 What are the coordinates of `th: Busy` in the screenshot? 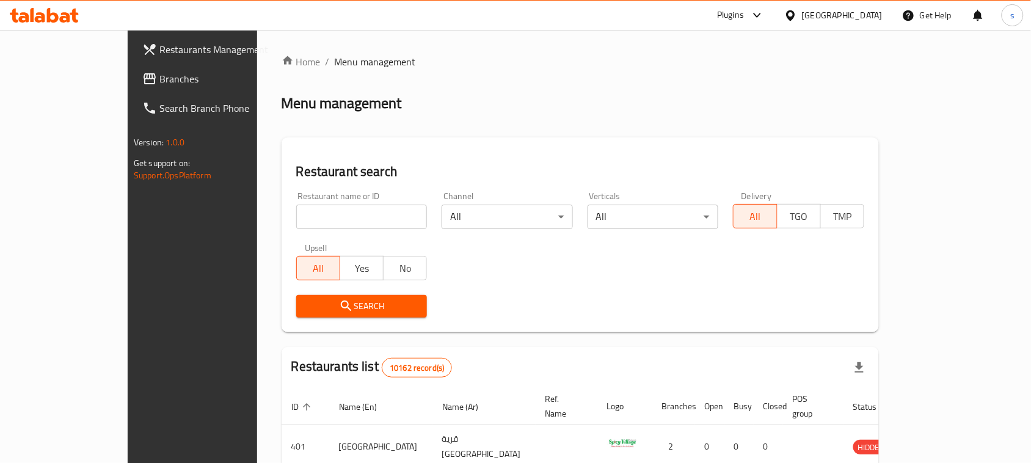 It's located at (739, 406).